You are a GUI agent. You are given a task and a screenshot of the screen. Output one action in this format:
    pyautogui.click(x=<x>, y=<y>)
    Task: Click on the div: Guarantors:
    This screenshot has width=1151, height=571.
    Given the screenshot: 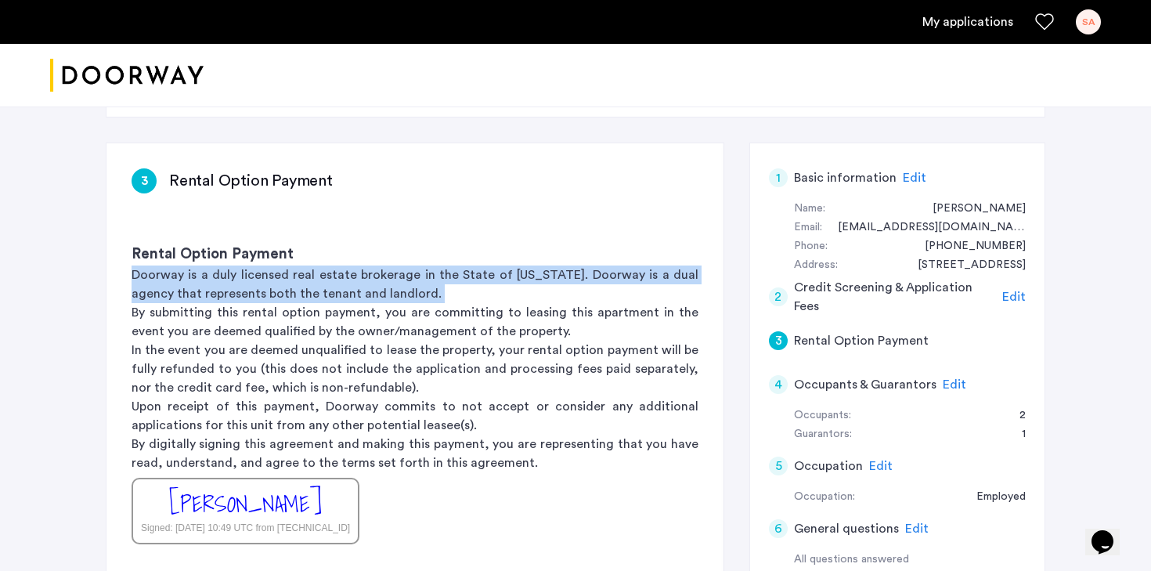 What is the action you would take?
    pyautogui.click(x=823, y=435)
    